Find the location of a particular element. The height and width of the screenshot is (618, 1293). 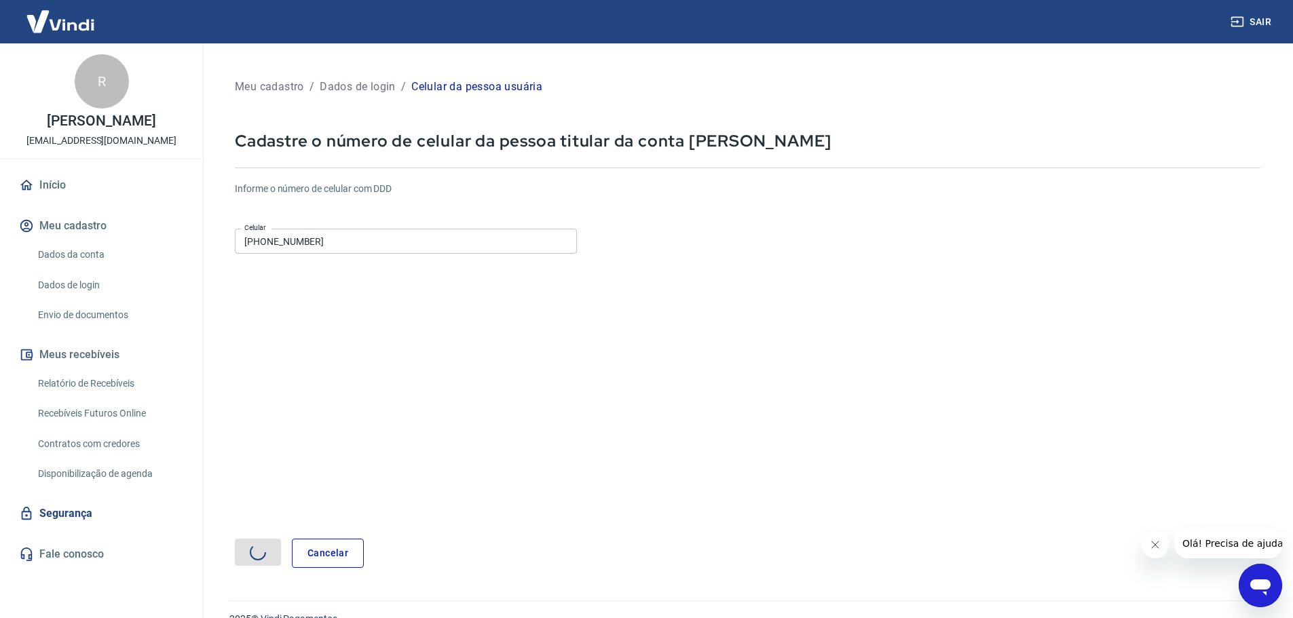

button: Sair is located at coordinates (1252, 22).